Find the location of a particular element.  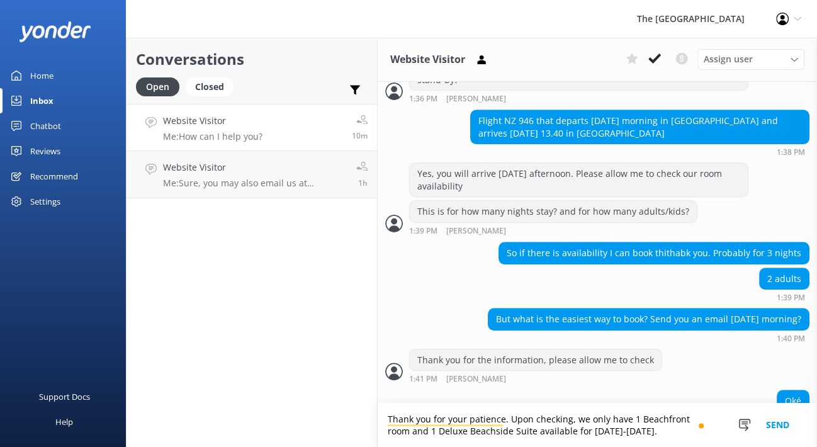

a: Open is located at coordinates (160, 86).